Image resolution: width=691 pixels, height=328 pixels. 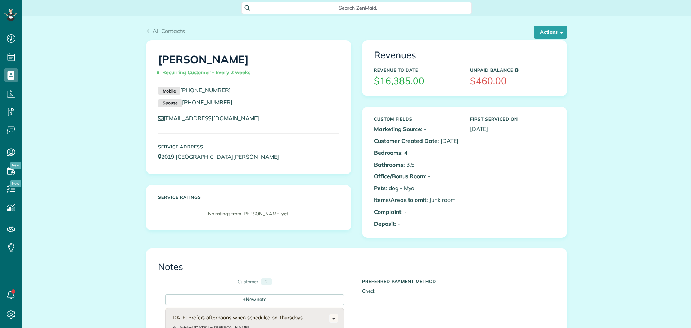 I want to click on b: Bathrooms, so click(x=389, y=164).